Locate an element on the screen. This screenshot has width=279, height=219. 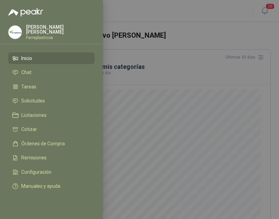
span: Licitaciones is located at coordinates (34, 115).